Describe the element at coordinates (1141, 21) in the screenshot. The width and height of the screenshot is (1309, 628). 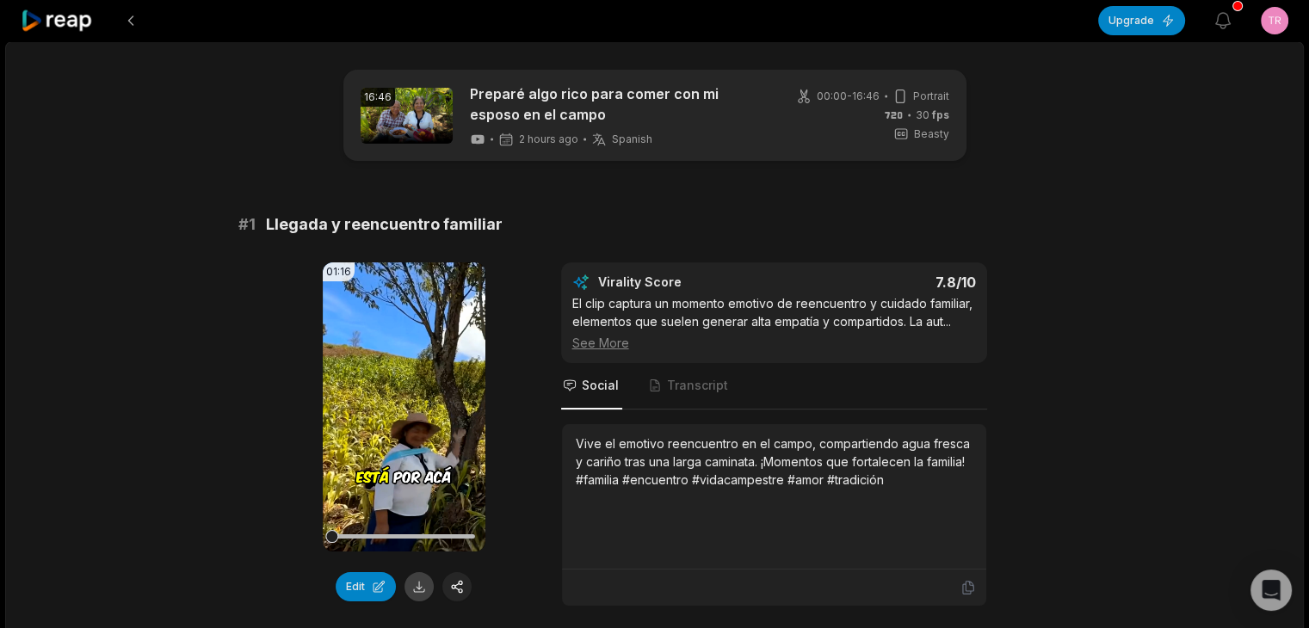
I see `button: Upgrade` at that location.